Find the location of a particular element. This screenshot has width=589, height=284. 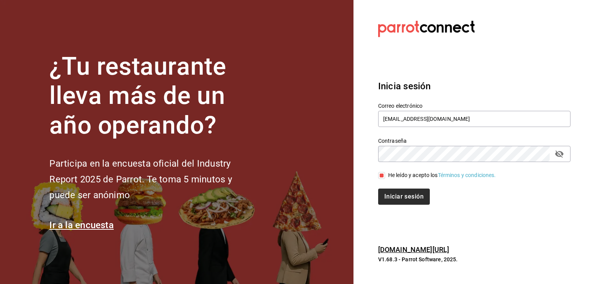

h2: Participa en la encuesta oficial del Industry Report 2025 de Parrot. Te toma 5 minutos y puede se... is located at coordinates (153, 180).